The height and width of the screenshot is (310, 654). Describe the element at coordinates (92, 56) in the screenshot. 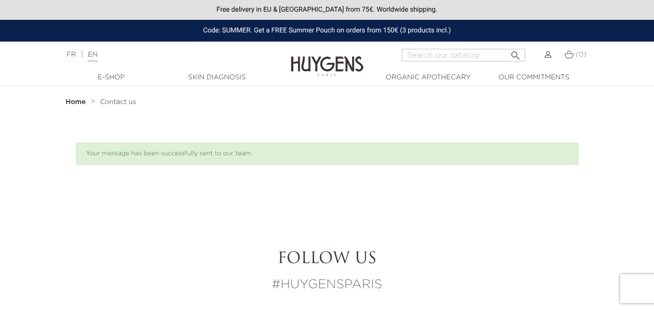

I see `a: EN` at that location.